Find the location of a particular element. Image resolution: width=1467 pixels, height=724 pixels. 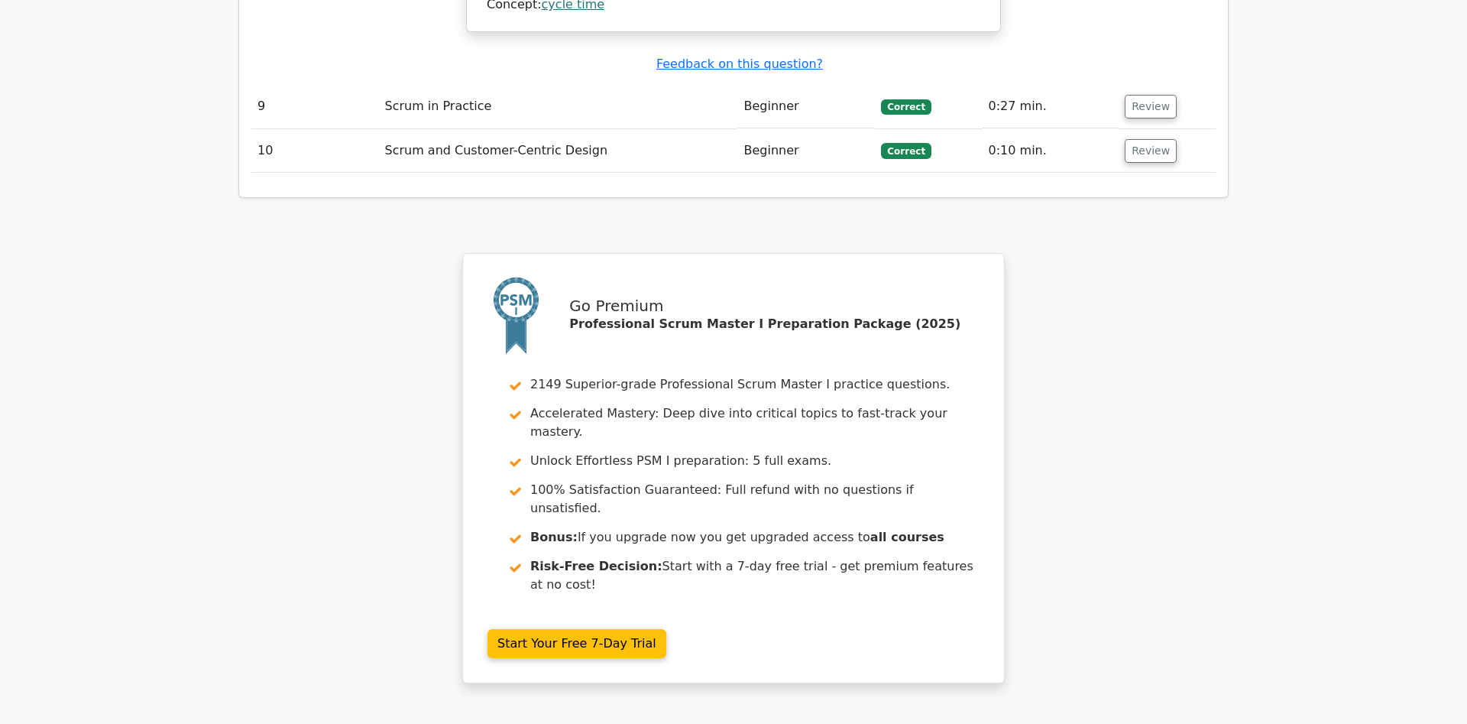

td: 9 is located at coordinates (315, 106).